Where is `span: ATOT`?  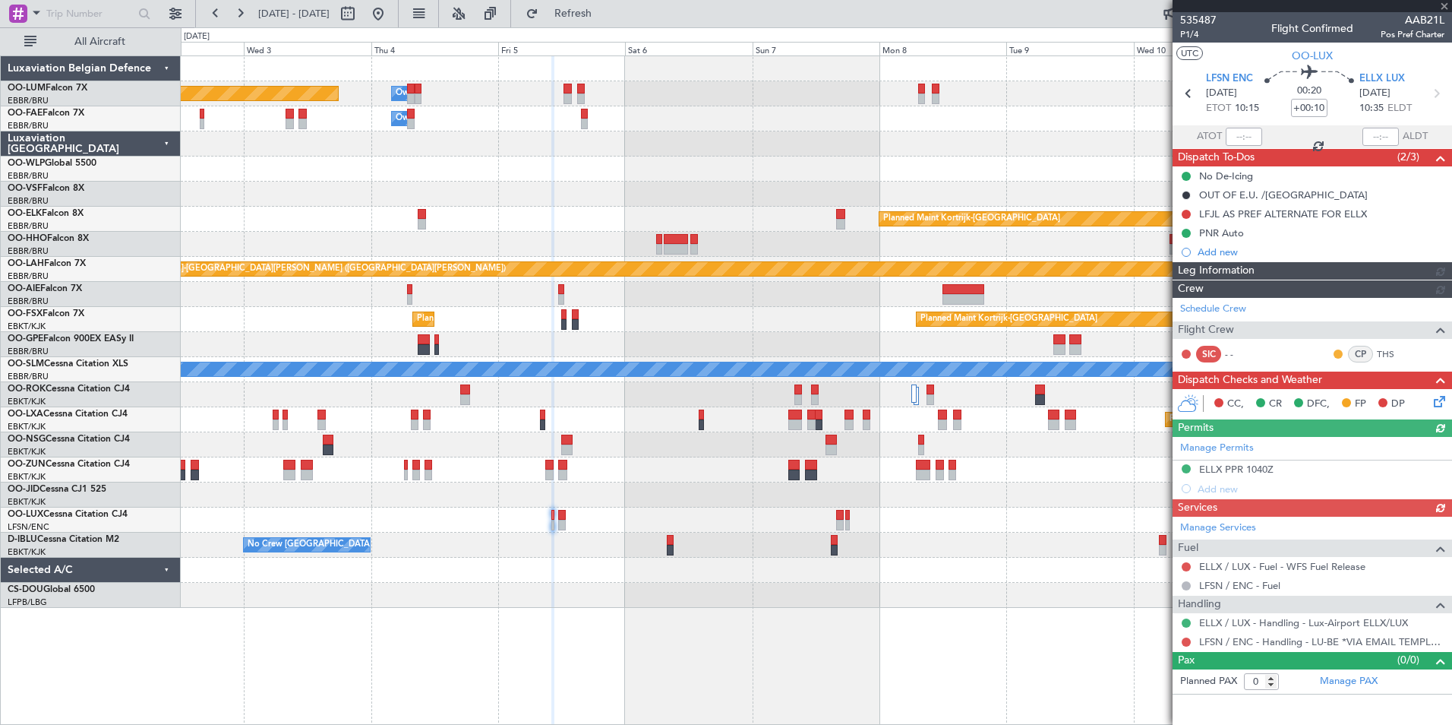
span: ATOT is located at coordinates (1209, 137).